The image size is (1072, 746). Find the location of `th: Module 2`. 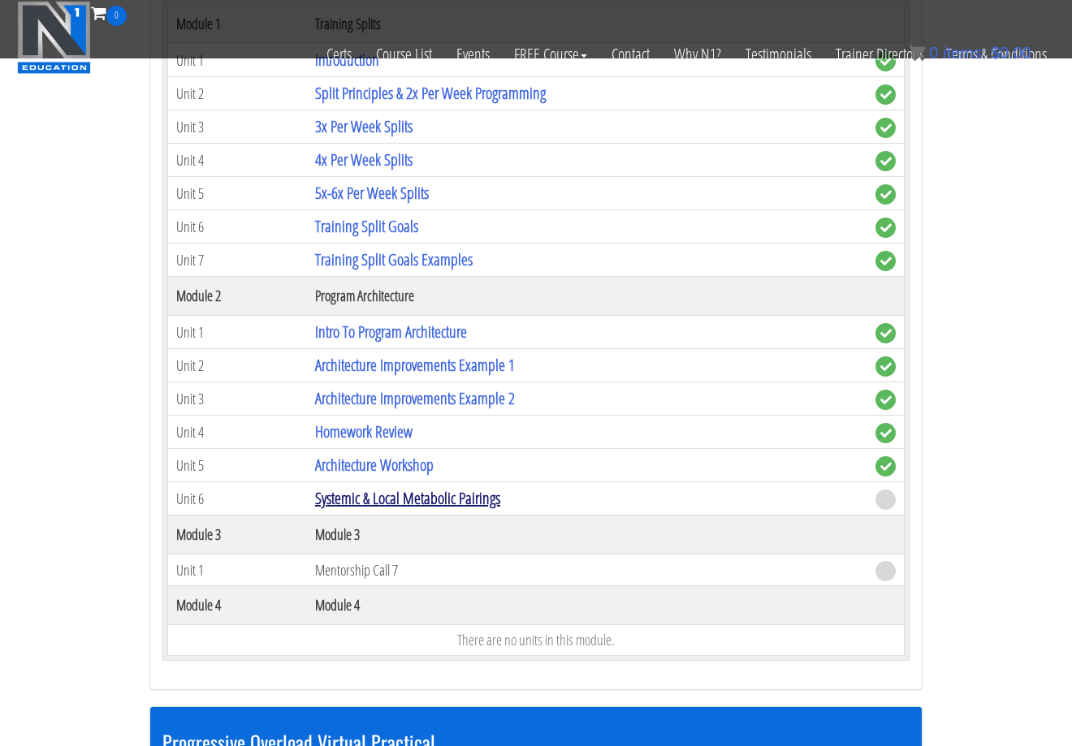

th: Module 2 is located at coordinates (237, 296).